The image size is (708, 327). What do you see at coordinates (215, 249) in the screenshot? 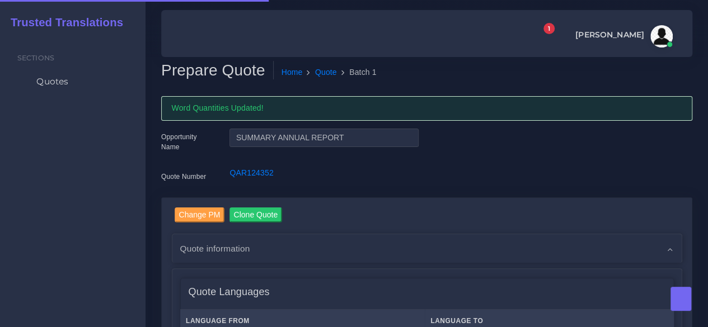
I see `span: Quote information` at bounding box center [215, 249].